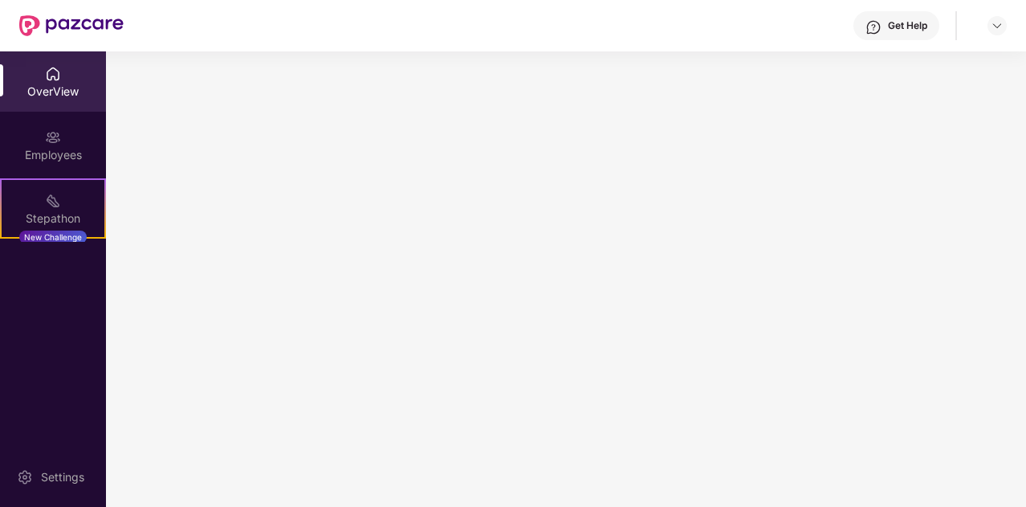  I want to click on img: svg+xml;base64,PHN2ZyBpZD0iRHJvcGRvd24tMzJ4MzIiIHhtbG5zPSJodHRwOi8vd3d3LnczLm9yZy8yMDAwL3N2ZyIgd2..., so click(997, 26).